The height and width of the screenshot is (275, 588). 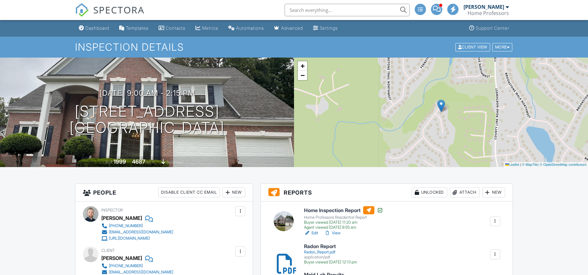 What do you see at coordinates (326, 28) in the screenshot?
I see `a: Settings` at bounding box center [326, 28].